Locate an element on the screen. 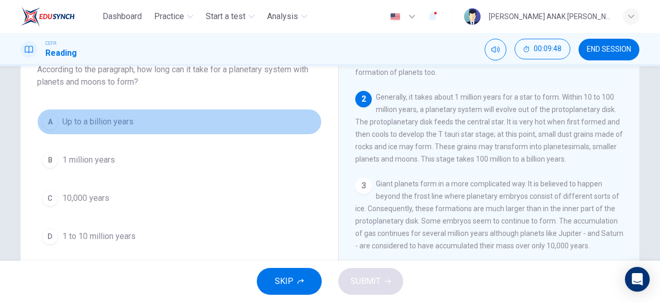  div: Mute is located at coordinates (495, 49).